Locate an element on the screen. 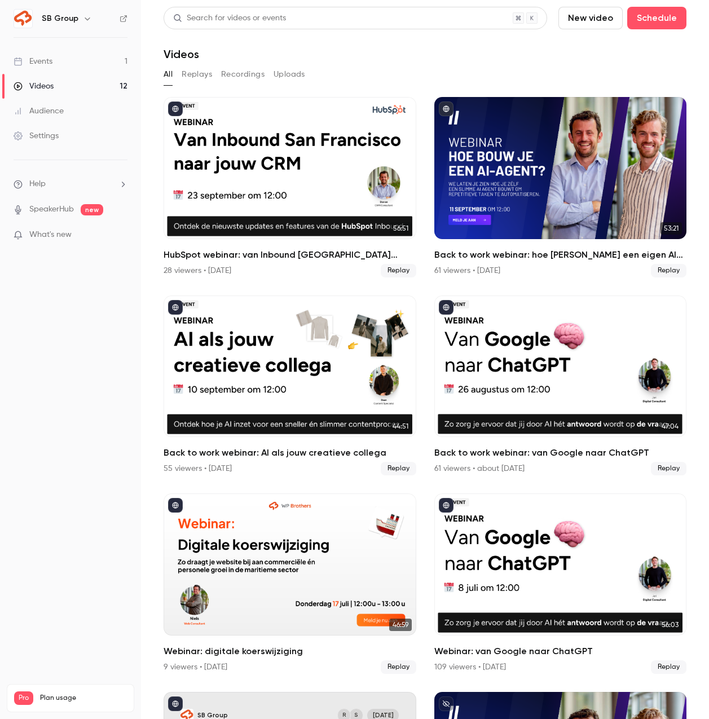  button: Replays is located at coordinates (197, 74).